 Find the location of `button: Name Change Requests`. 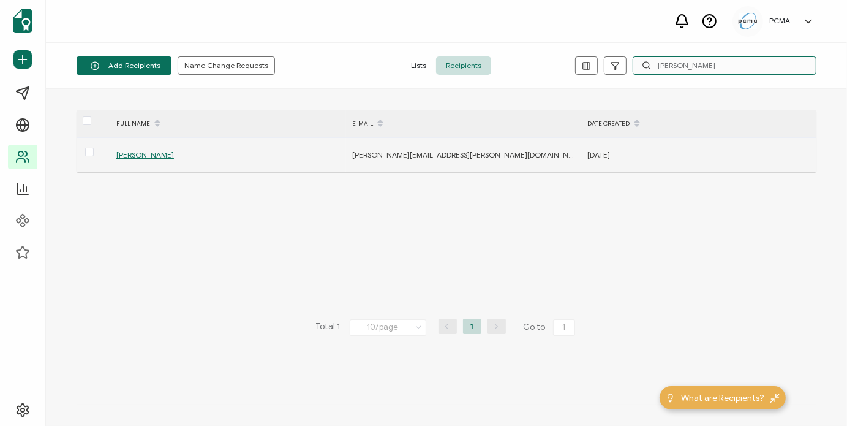

button: Name Change Requests is located at coordinates (226, 66).